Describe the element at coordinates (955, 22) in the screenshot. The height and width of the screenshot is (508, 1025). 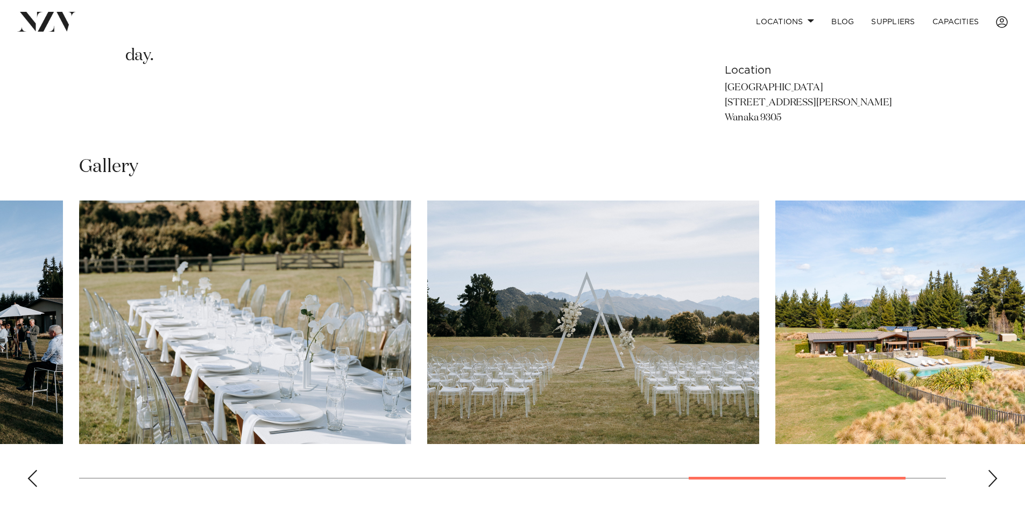
I see `a: Capacities` at that location.